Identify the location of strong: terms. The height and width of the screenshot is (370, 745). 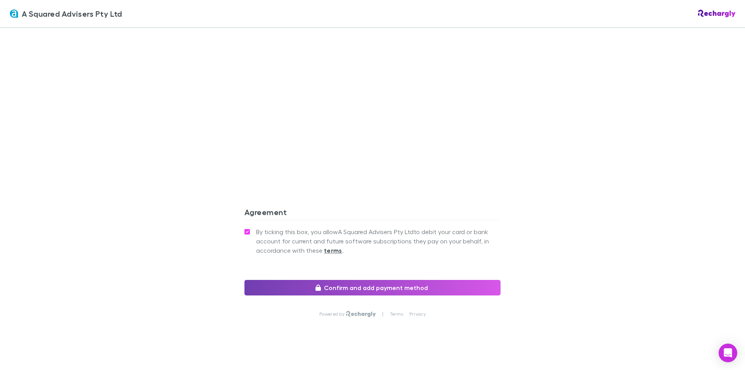
(333, 250).